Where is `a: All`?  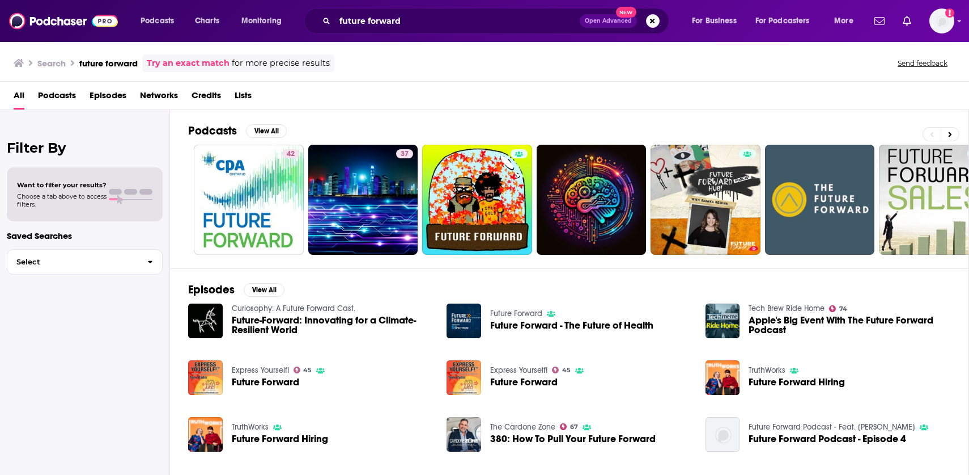
a: All is located at coordinates (19, 98).